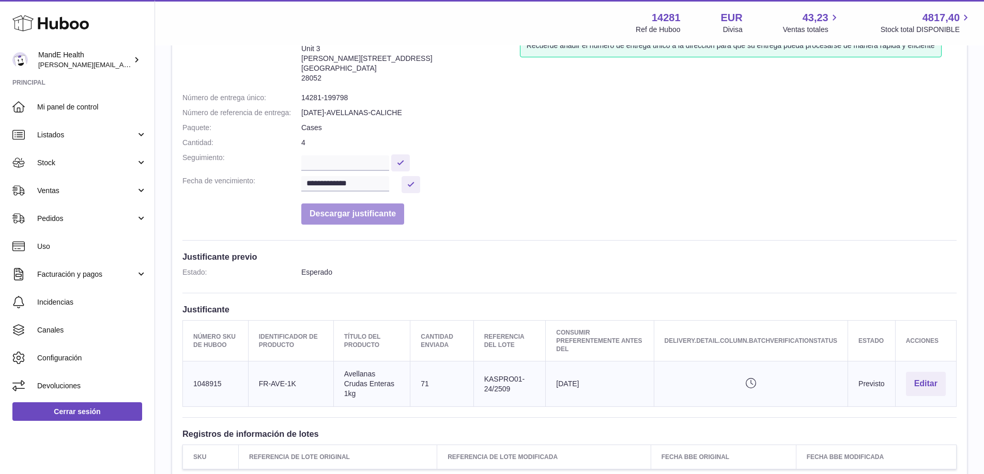 This screenshot has width=984, height=474. What do you see at coordinates (941, 18) in the screenshot?
I see `span: 4817,40` at bounding box center [941, 18].